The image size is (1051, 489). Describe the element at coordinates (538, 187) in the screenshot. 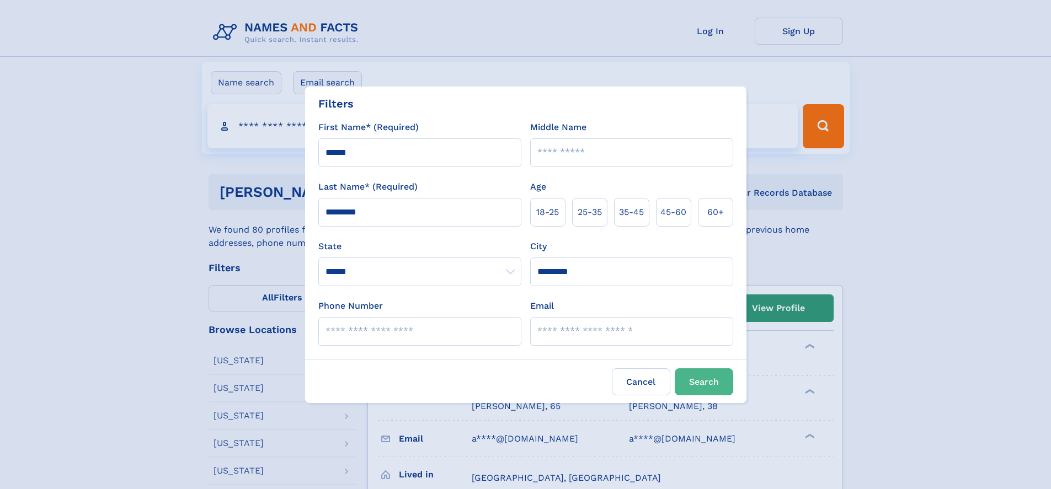

I see `label: Age` at that location.